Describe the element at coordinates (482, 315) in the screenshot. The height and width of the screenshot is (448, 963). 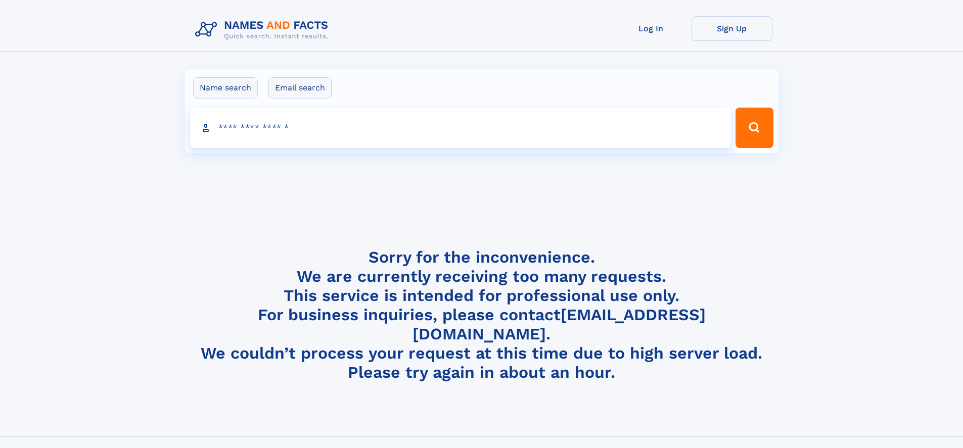
I see `h4: Sorry for the inconvenience. We are currently receiving too many requests. This service is intend...` at that location.